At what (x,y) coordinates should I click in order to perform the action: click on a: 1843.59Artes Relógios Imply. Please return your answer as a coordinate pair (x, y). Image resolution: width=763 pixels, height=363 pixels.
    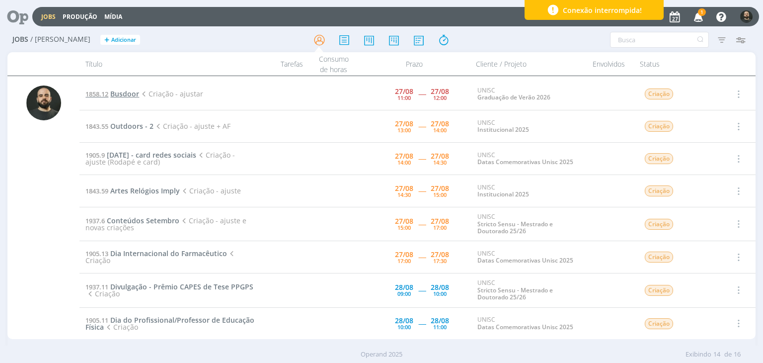
    Looking at the image, I should click on (133, 190).